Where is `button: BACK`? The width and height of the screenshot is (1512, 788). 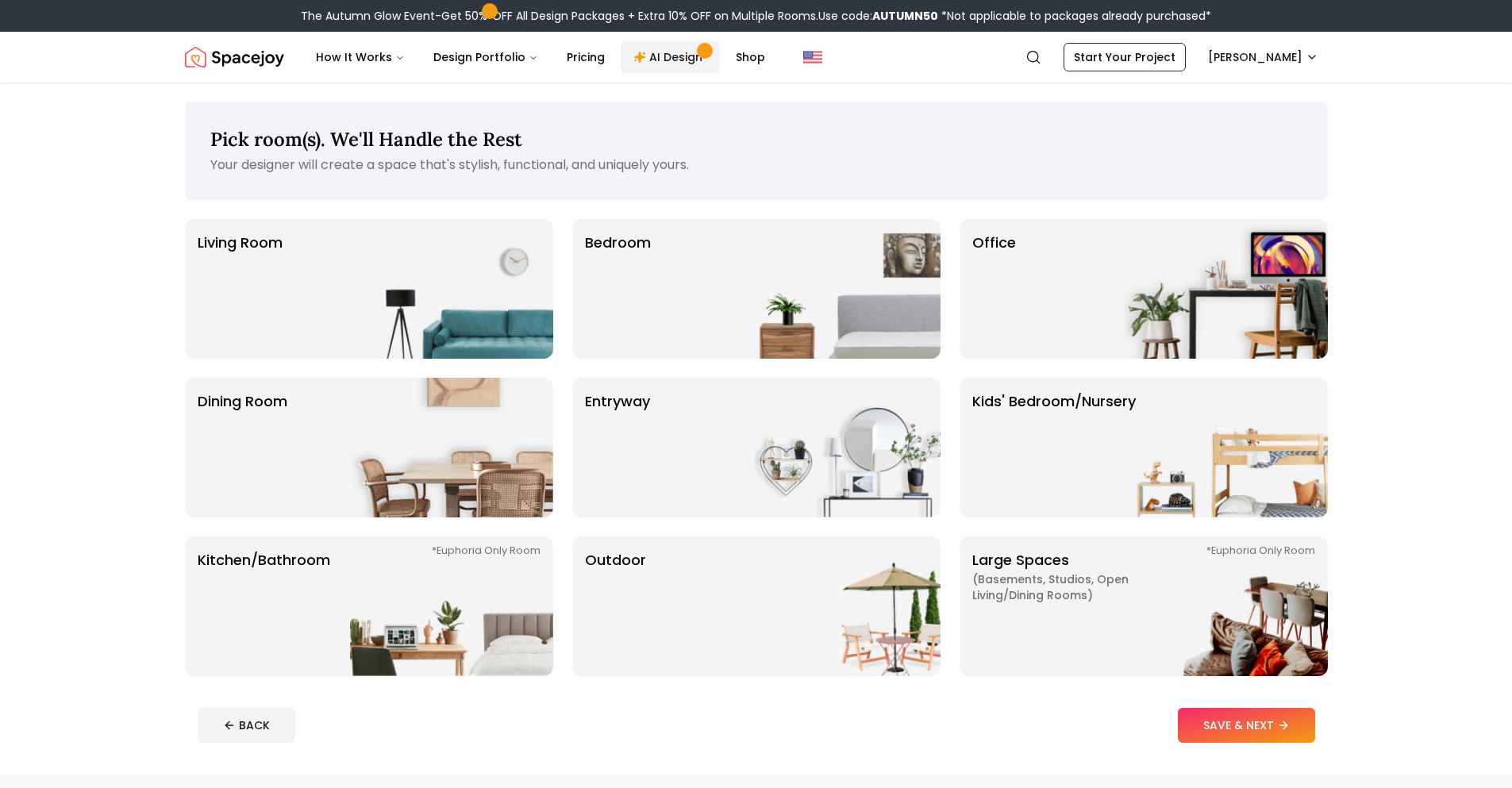
button: BACK is located at coordinates (247, 725).